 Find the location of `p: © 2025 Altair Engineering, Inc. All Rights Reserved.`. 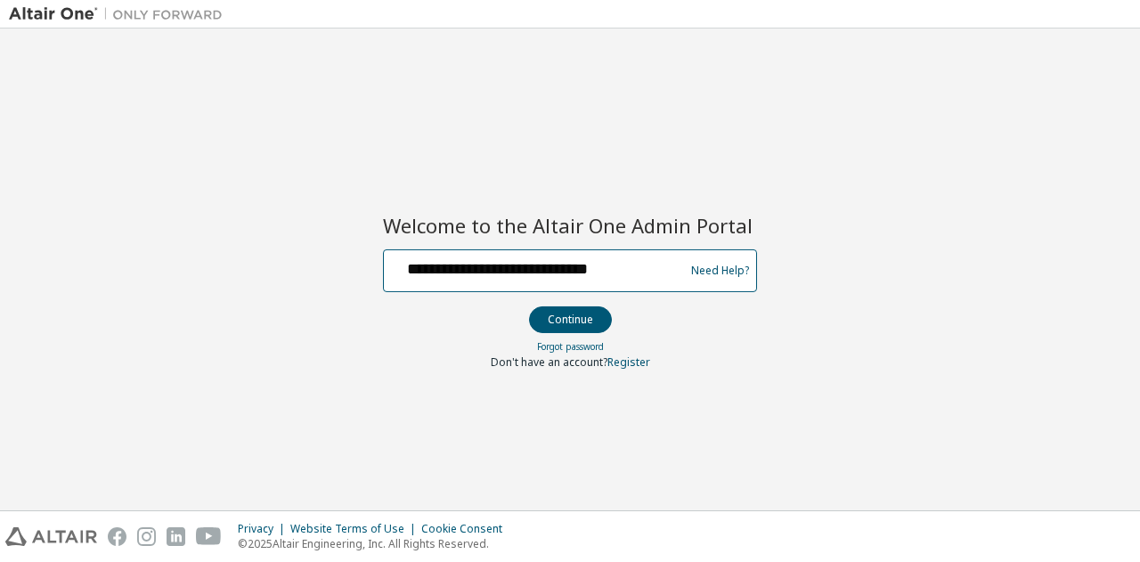

p: © 2025 Altair Engineering, Inc. All Rights Reserved. is located at coordinates (375, 543).